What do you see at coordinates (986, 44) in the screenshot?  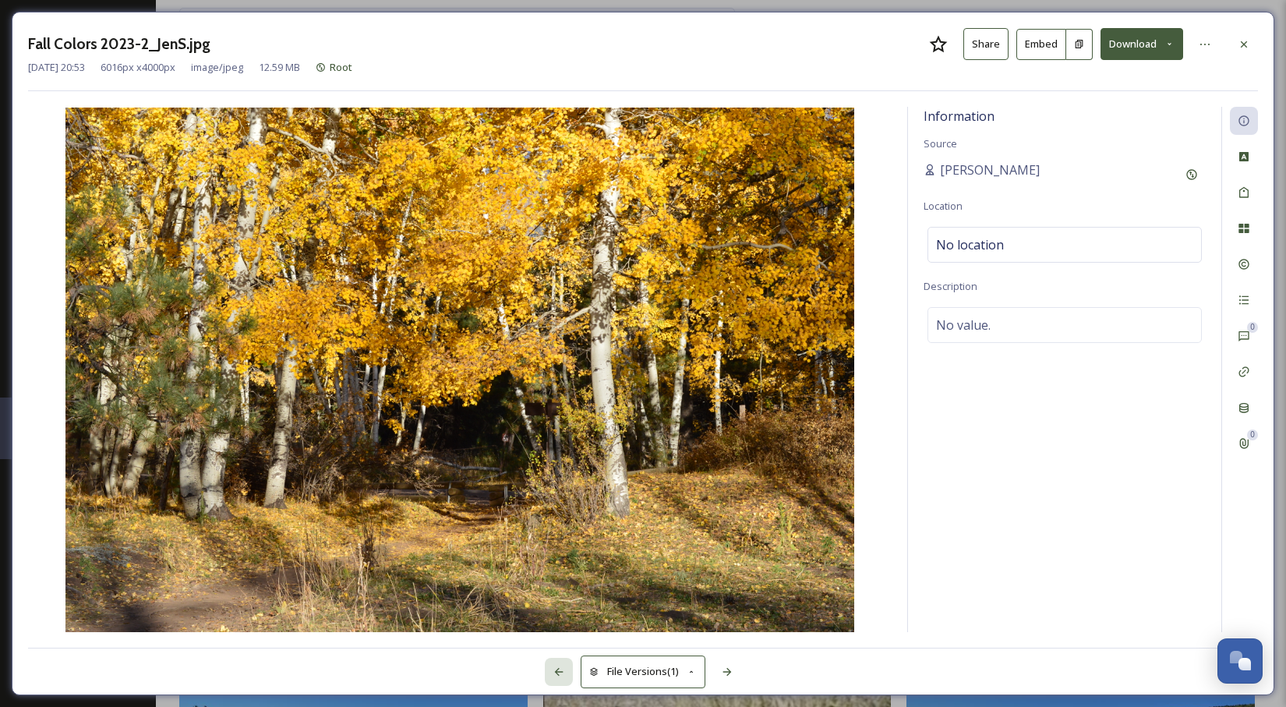 I see `button: Share` at bounding box center [986, 44].